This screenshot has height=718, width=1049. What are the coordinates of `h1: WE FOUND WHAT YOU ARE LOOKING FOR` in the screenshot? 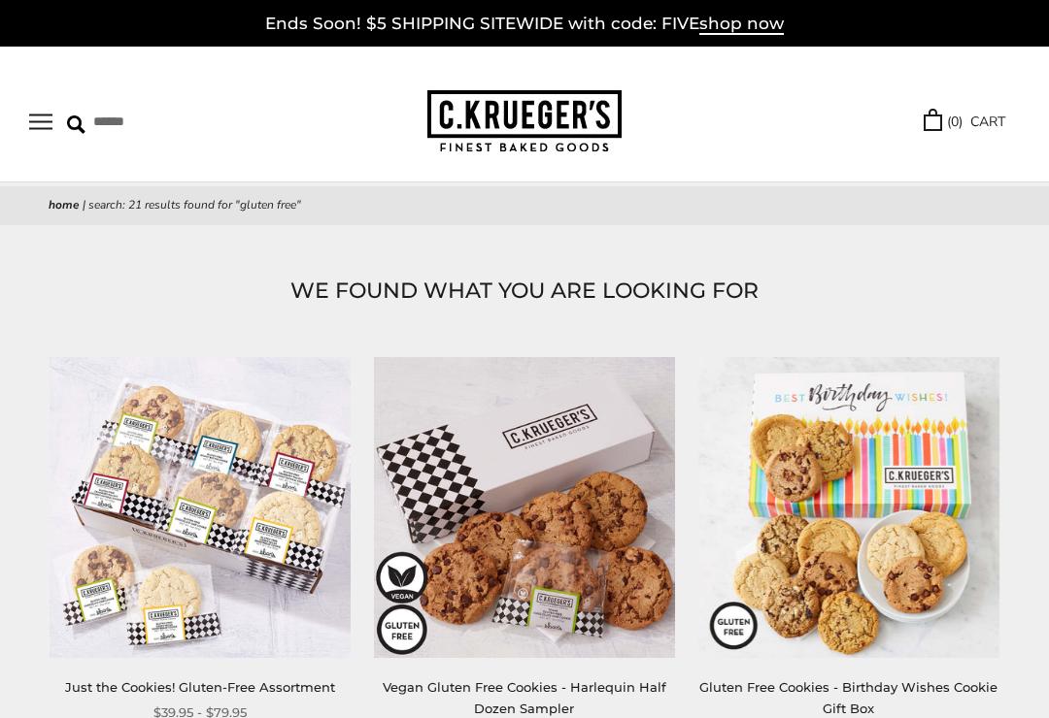 It's located at (524, 291).